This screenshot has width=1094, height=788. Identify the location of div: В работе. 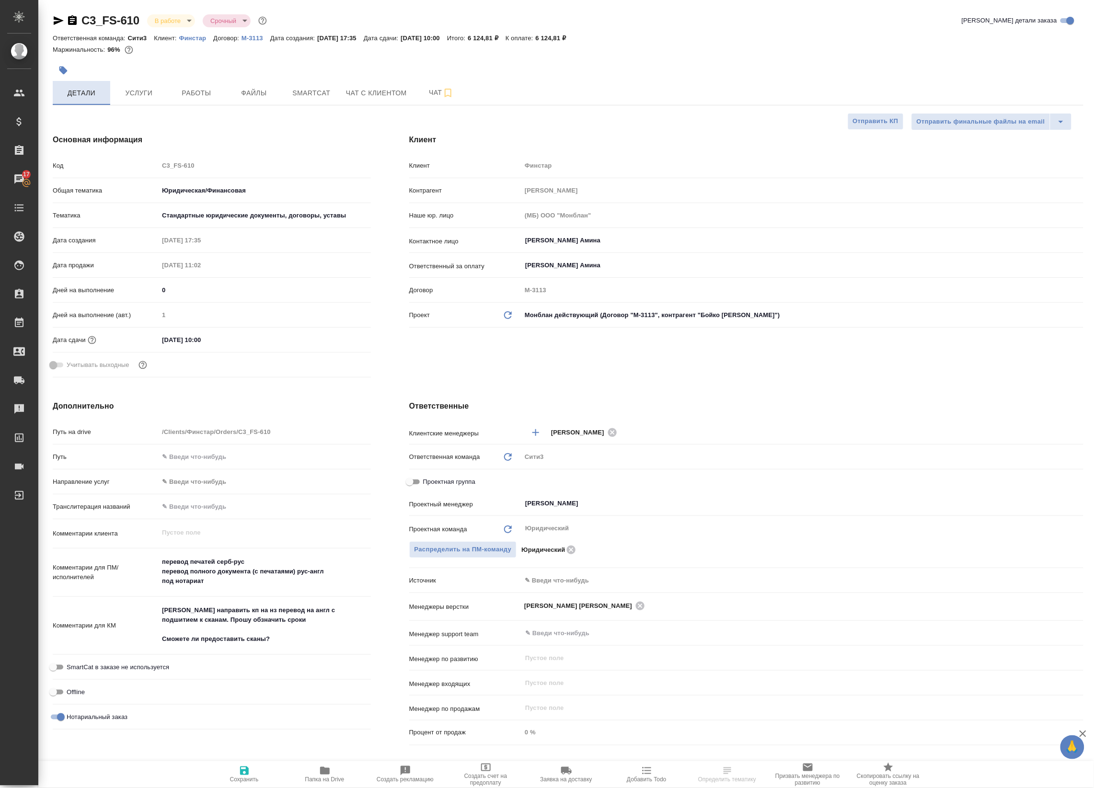
(227, 21).